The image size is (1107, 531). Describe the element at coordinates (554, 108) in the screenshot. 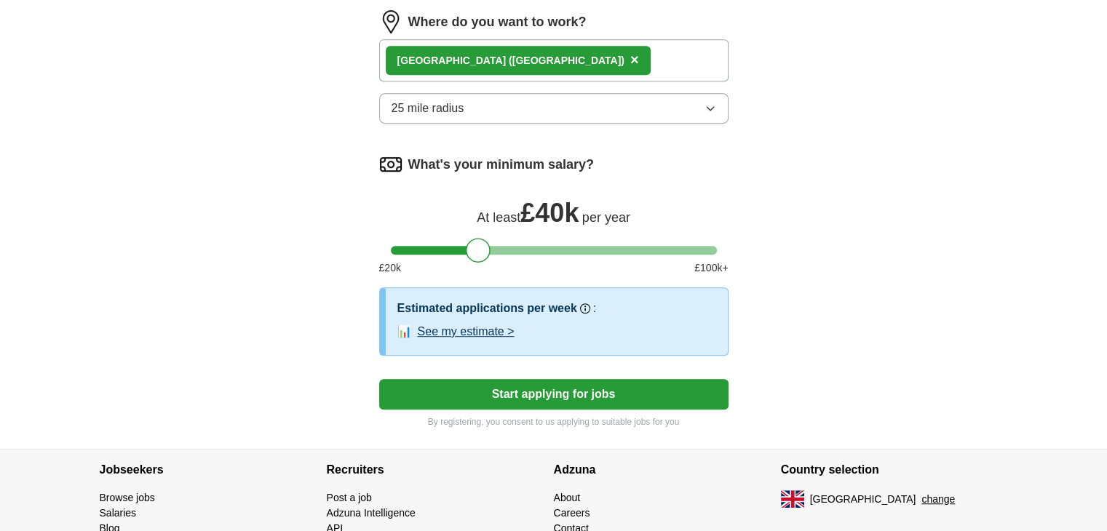

I see `button: 25 mile radius` at that location.